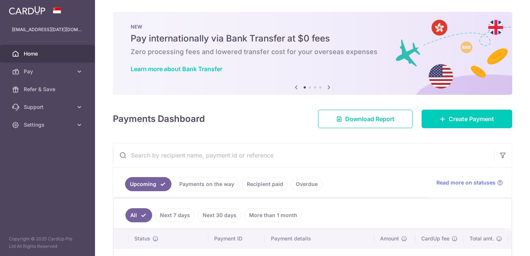 The width and height of the screenshot is (530, 256). Describe the element at coordinates (139, 216) in the screenshot. I see `a: All` at that location.